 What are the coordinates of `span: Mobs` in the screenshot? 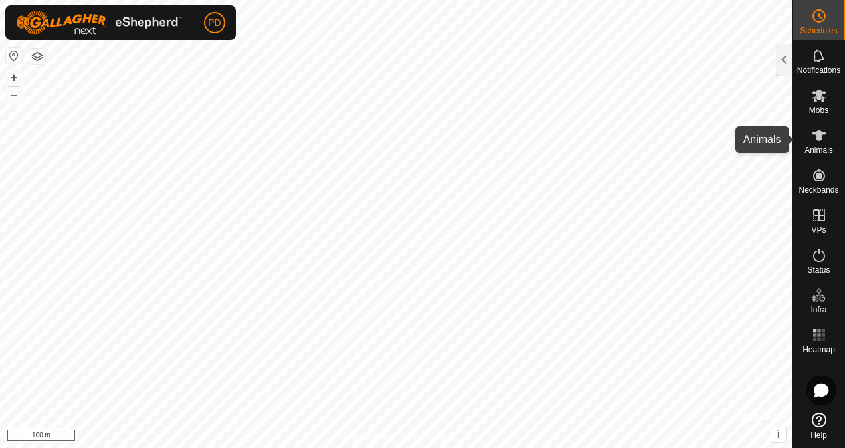 It's located at (819, 110).